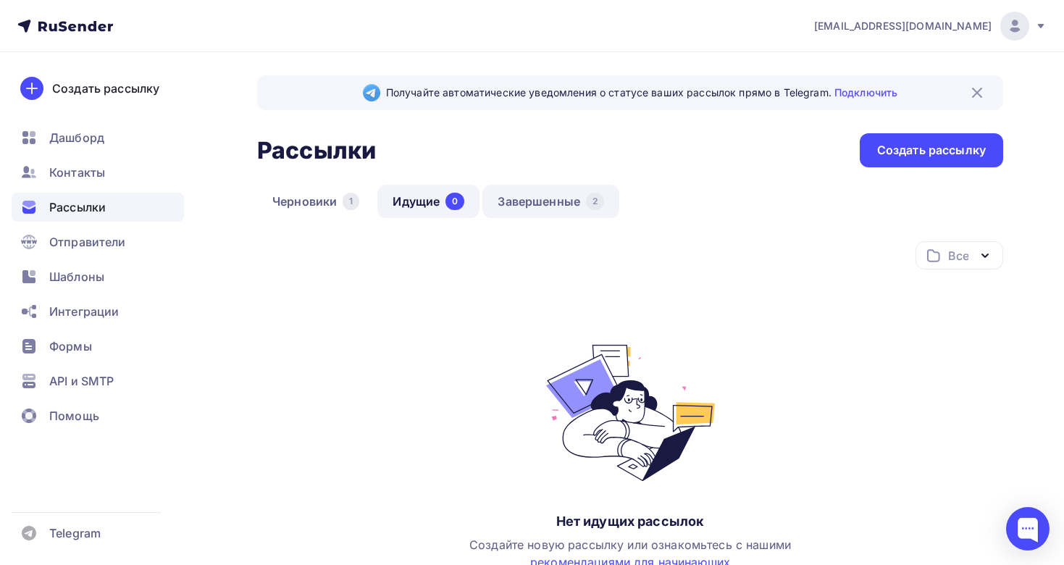  Describe the element at coordinates (81, 381) in the screenshot. I see `span: API и SMTP` at that location.